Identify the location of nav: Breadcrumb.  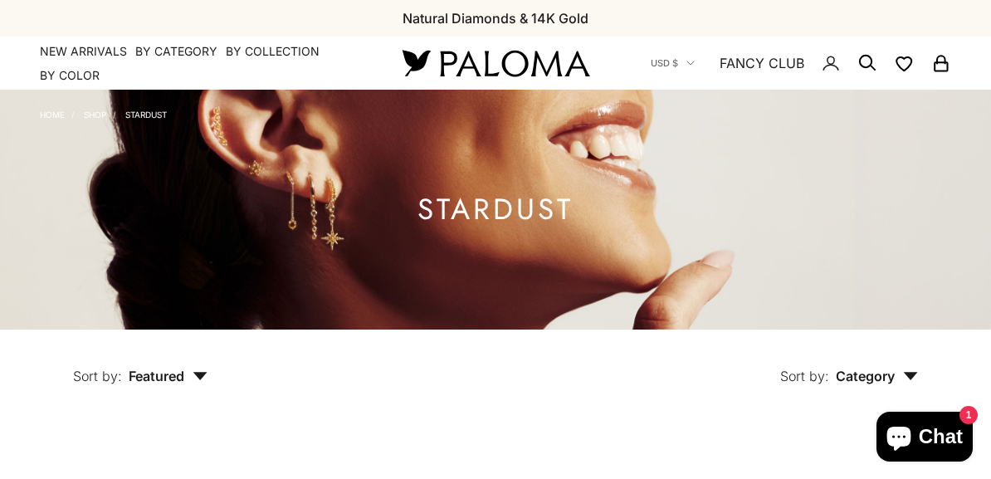
(103, 113).